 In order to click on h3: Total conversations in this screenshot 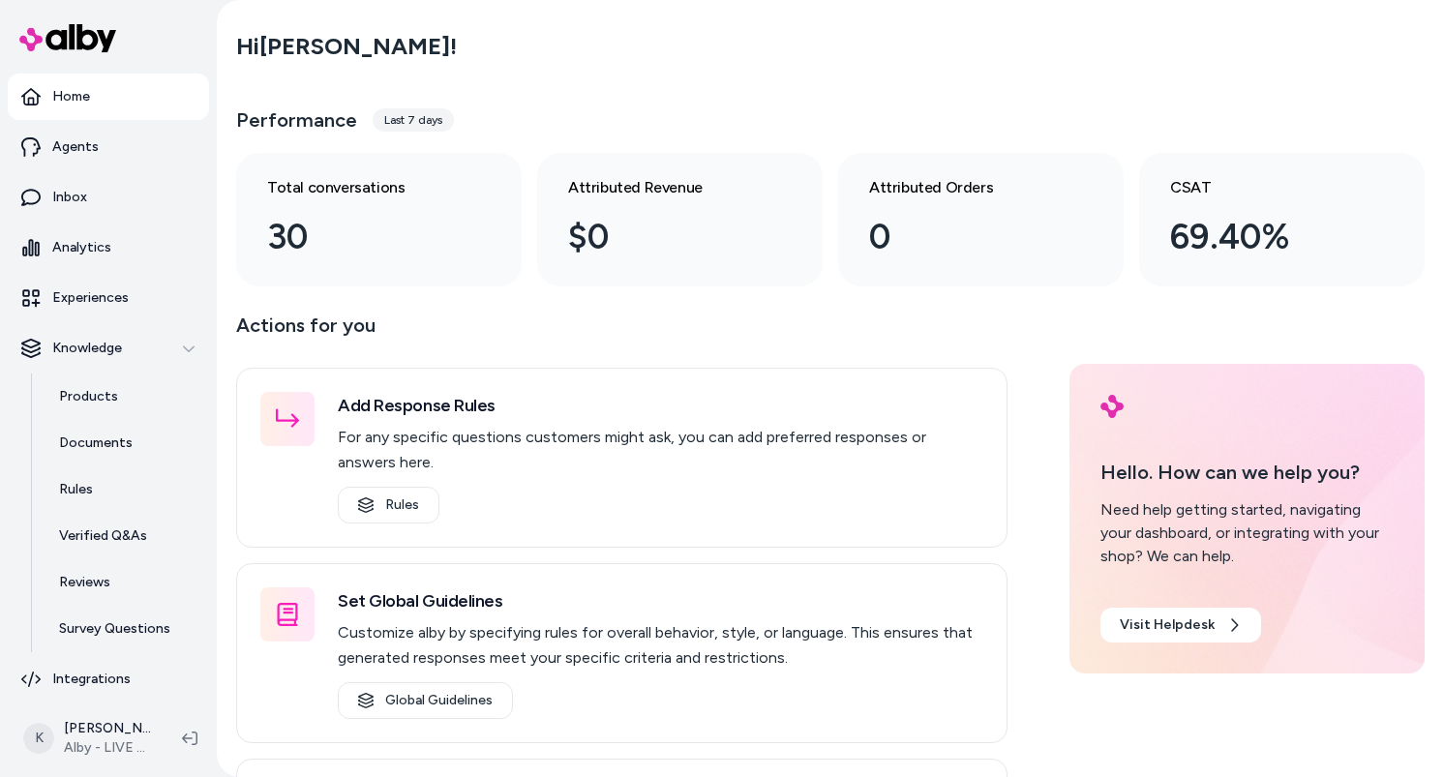, I will do `click(363, 188)`.